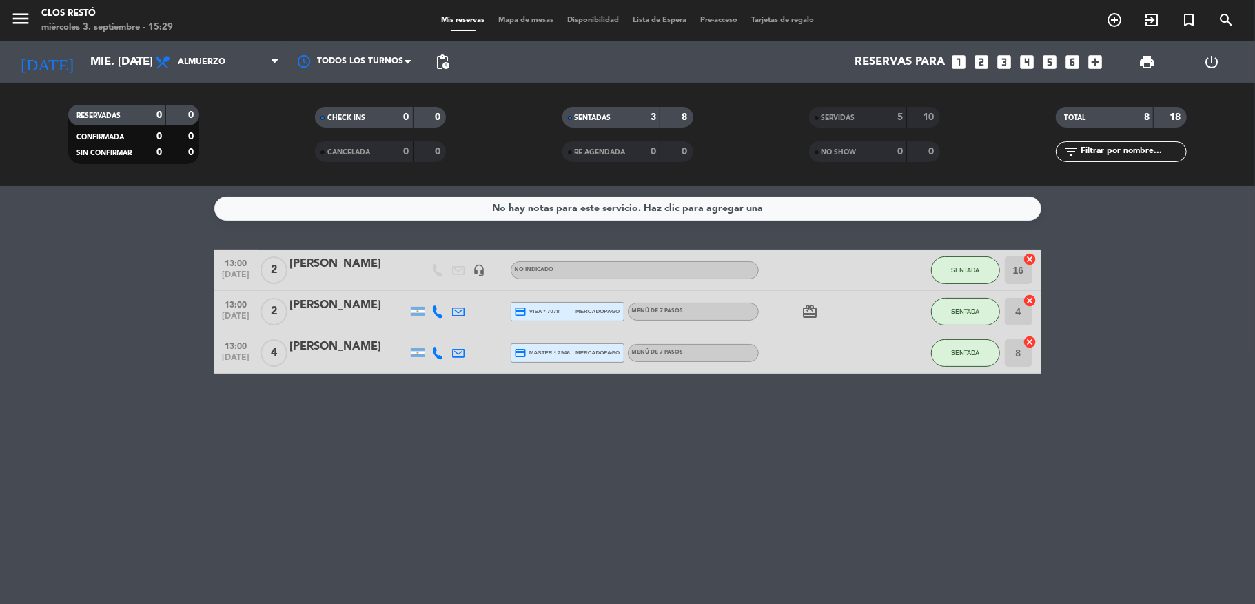 The image size is (1255, 604). What do you see at coordinates (1189, 20) in the screenshot?
I see `i: turned_in_not` at bounding box center [1189, 20].